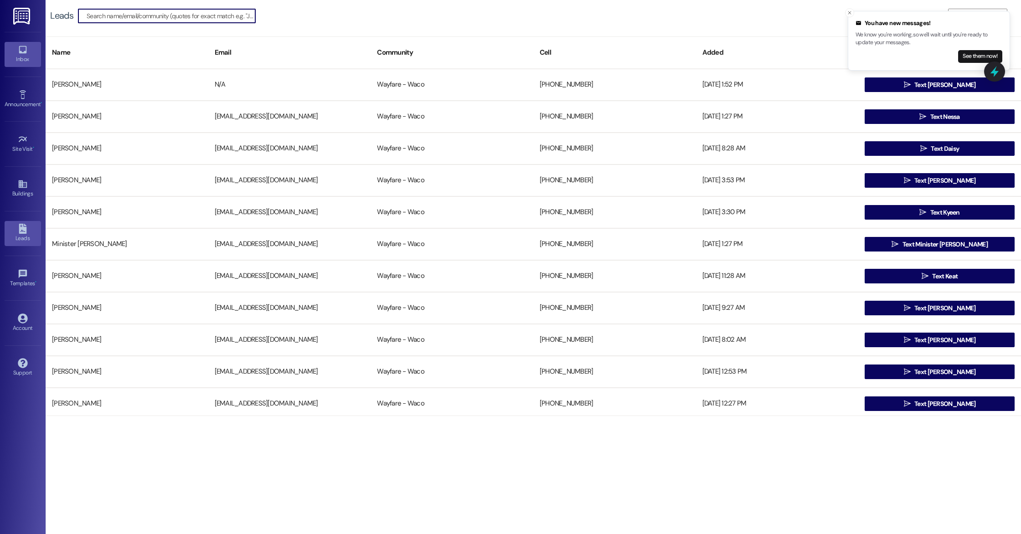 The image size is (1021, 534). I want to click on p: We know you're working, so we'll wait until you're ready to update your messages., so click(929, 39).